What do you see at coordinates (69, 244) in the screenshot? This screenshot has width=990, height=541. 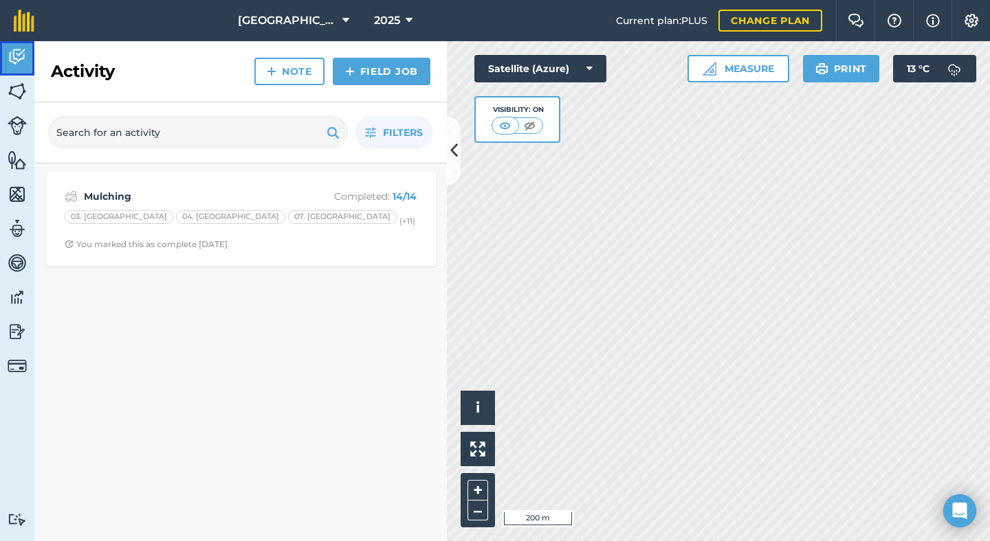 I see `img: Clock with arrow pointing clockwise` at bounding box center [69, 244].